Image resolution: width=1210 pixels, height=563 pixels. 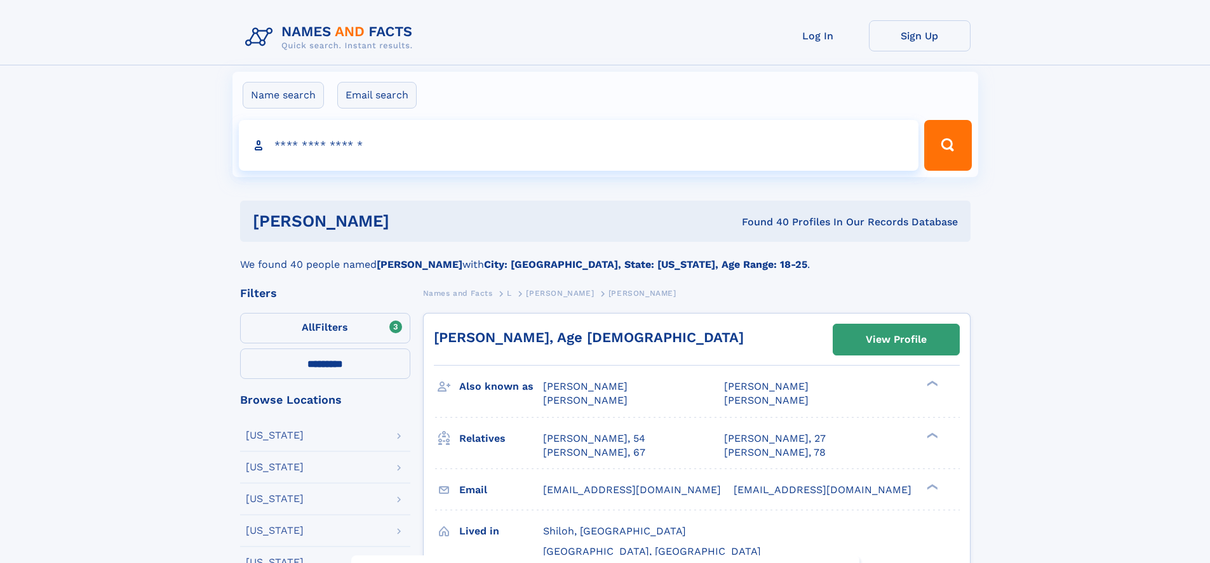 I want to click on a: Log In, so click(x=818, y=36).